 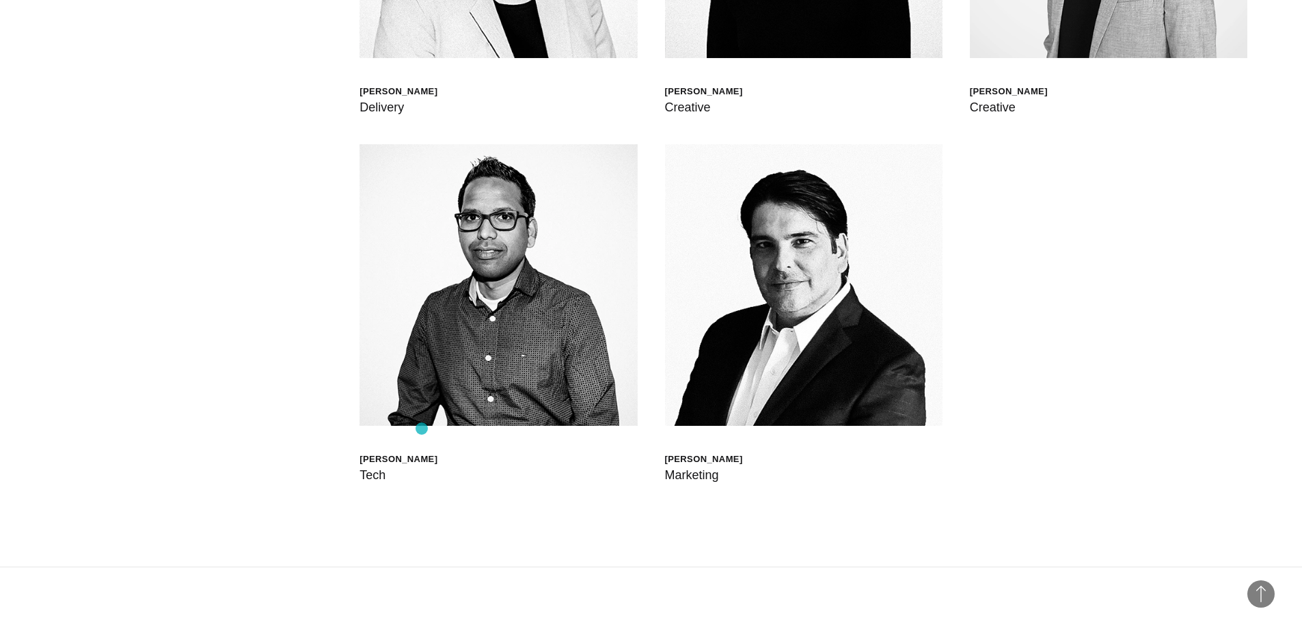 What do you see at coordinates (398, 475) in the screenshot?
I see `div: Tech` at bounding box center [398, 475].